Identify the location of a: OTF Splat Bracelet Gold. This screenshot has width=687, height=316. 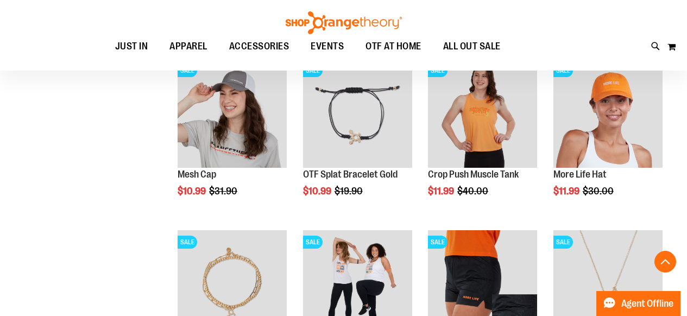
(350, 174).